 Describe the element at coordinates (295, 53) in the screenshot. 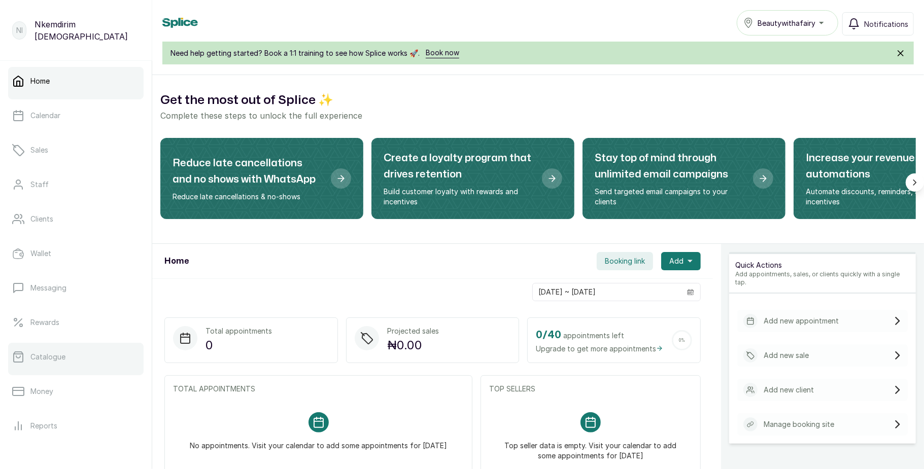

I see `span: Need help getting started? Book a 1:1 training to see how Splice works 🚀.` at that location.